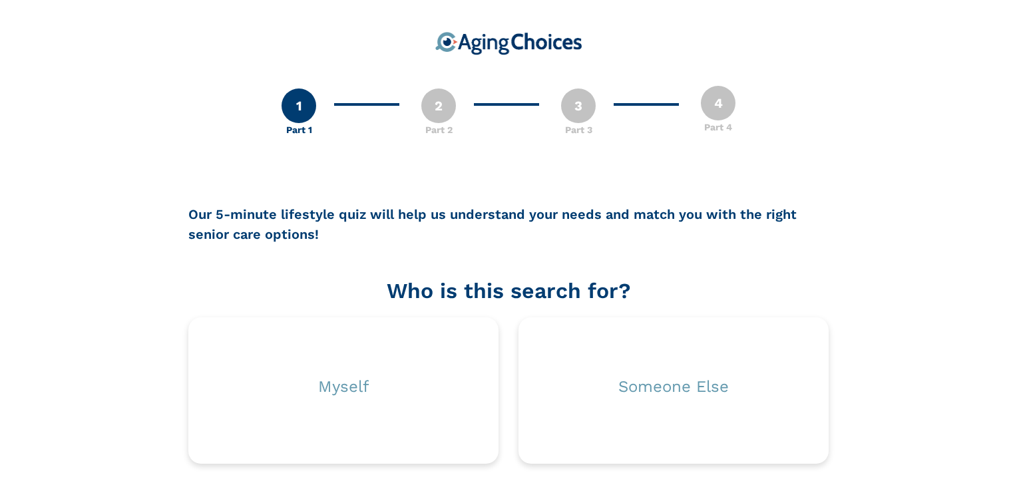 The image size is (1017, 491). Describe the element at coordinates (343, 387) in the screenshot. I see `div: Myself` at that location.